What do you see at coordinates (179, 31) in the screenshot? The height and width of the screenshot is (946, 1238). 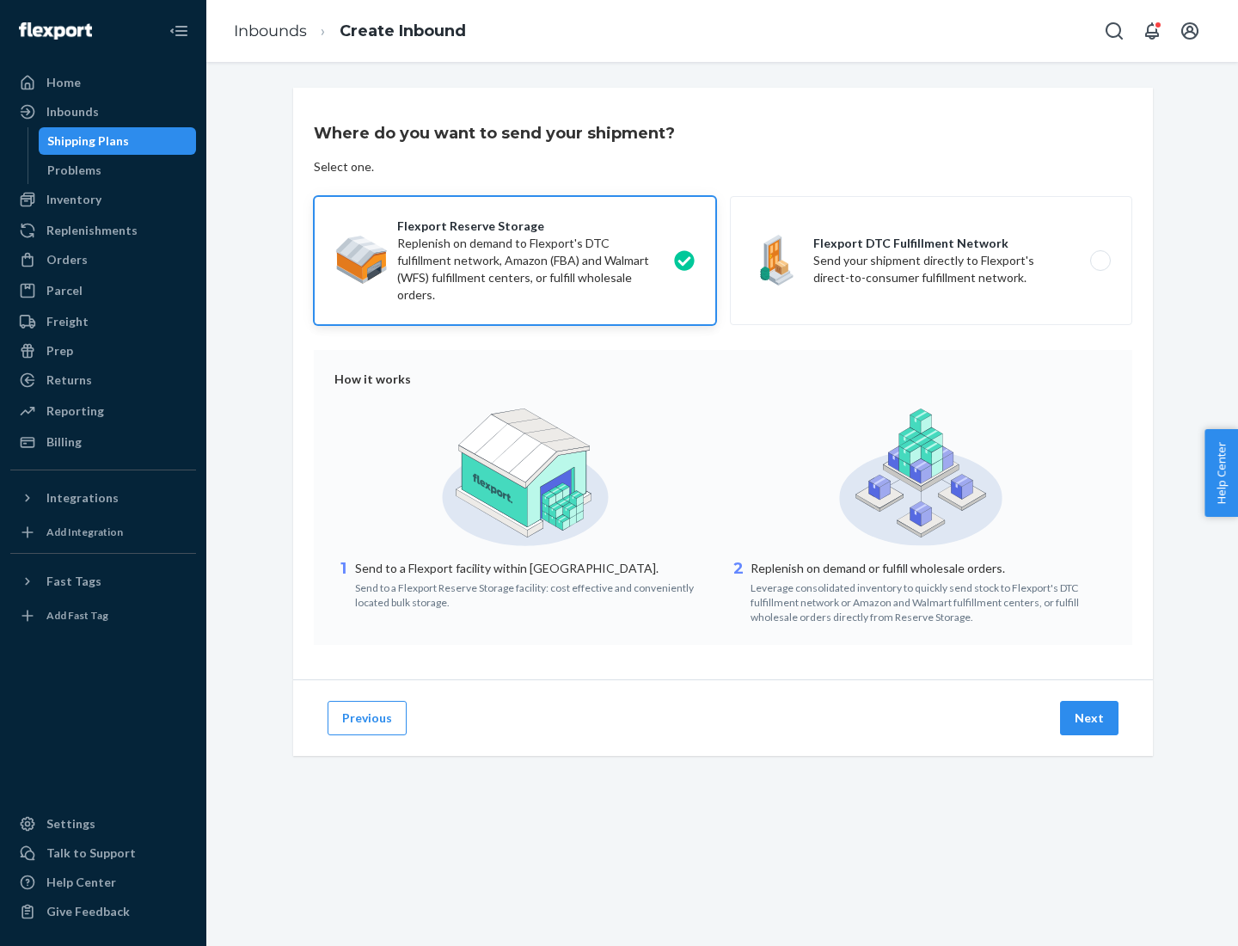 I see `button: Close Navigation` at bounding box center [179, 31].